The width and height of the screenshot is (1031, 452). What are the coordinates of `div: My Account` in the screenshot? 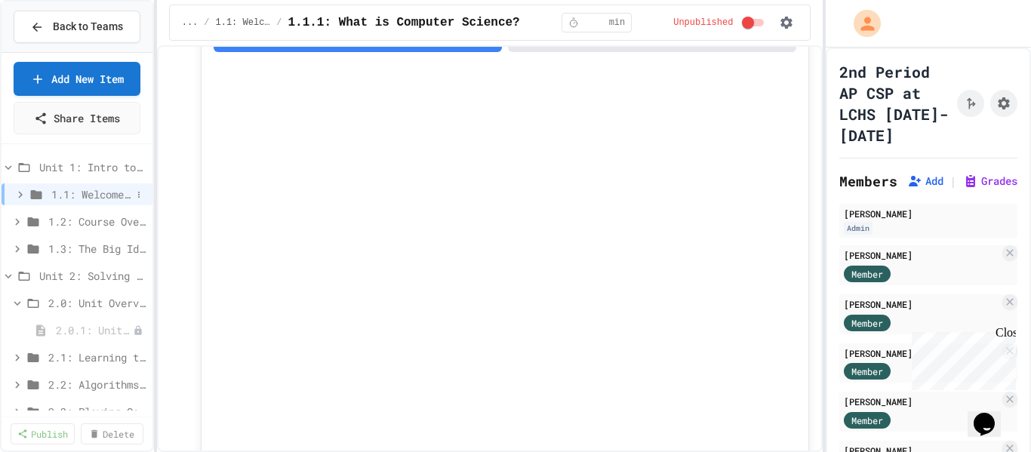 It's located at (861, 23).